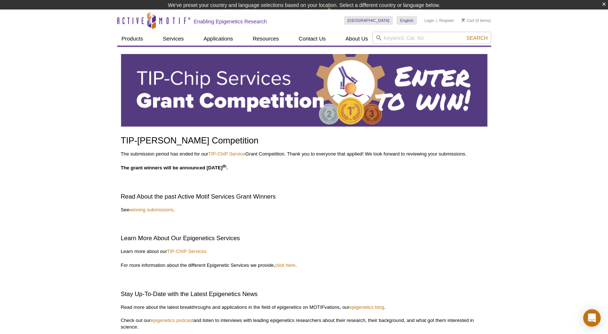 This screenshot has width=608, height=334. What do you see at coordinates (367, 307) in the screenshot?
I see `a: epigenetics blog` at bounding box center [367, 307].